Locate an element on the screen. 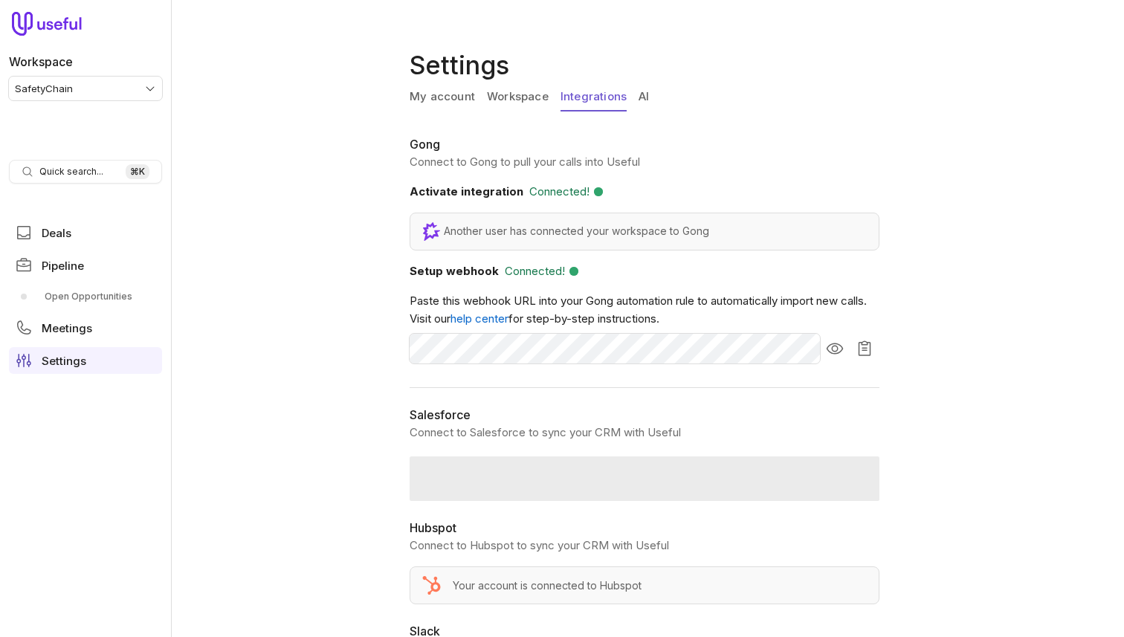  a: My account is located at coordinates (442, 97).